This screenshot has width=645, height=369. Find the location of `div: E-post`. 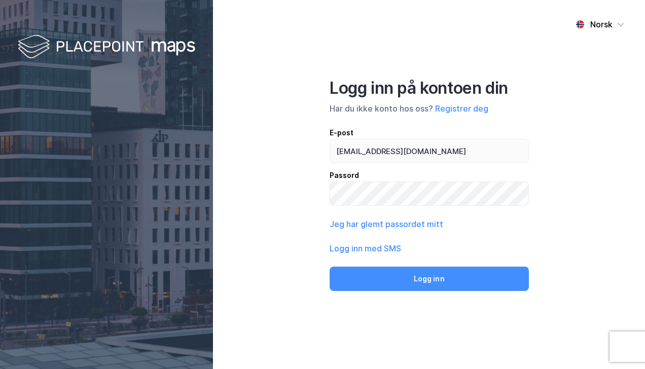

div: E-post is located at coordinates (429, 133).